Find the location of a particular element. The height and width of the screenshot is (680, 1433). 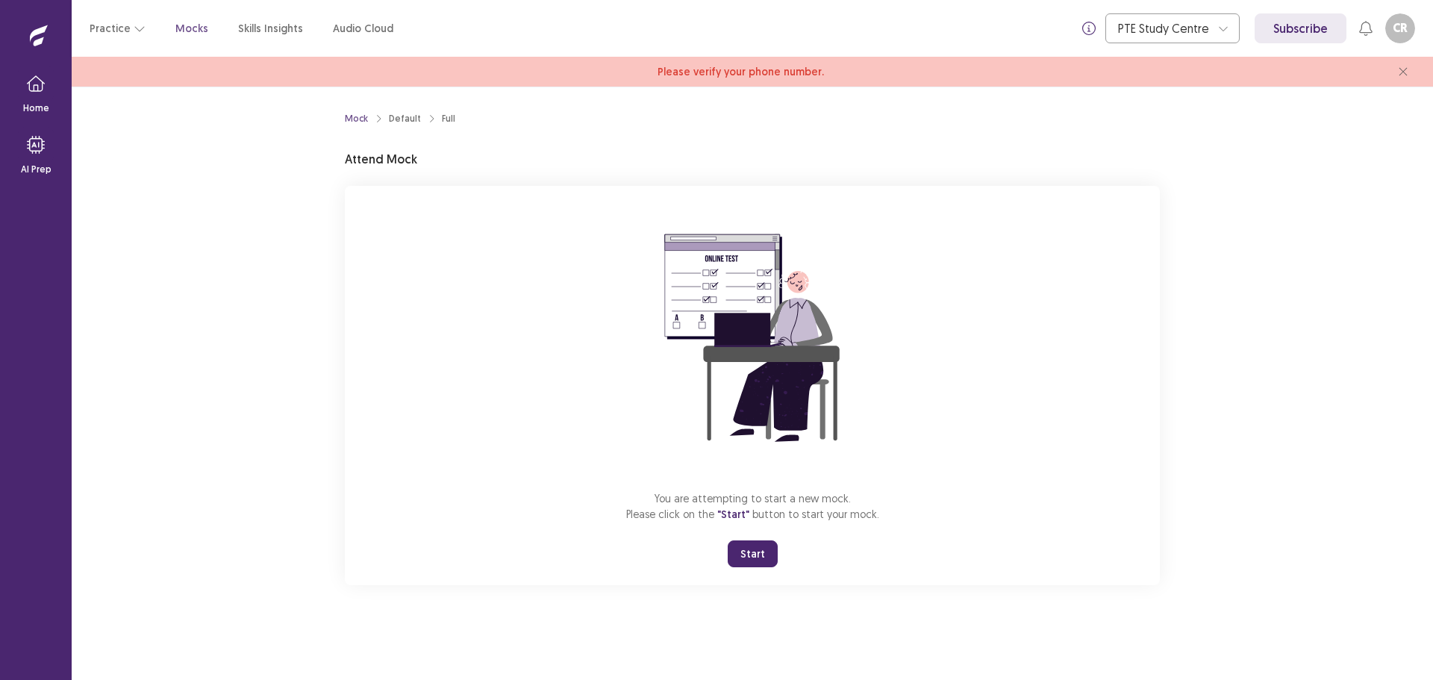

span: Please verify your phone number. is located at coordinates (740, 72).